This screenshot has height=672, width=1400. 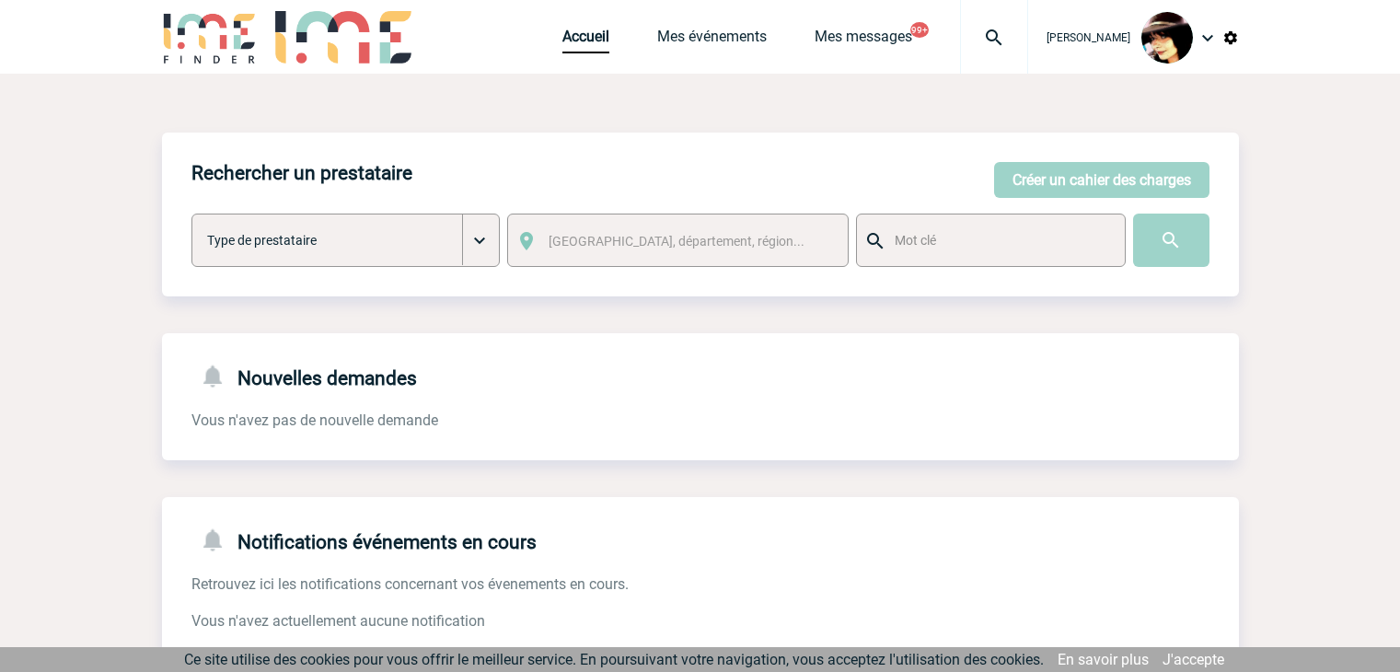 I want to click on h4: Nouvelles demandes, so click(x=304, y=376).